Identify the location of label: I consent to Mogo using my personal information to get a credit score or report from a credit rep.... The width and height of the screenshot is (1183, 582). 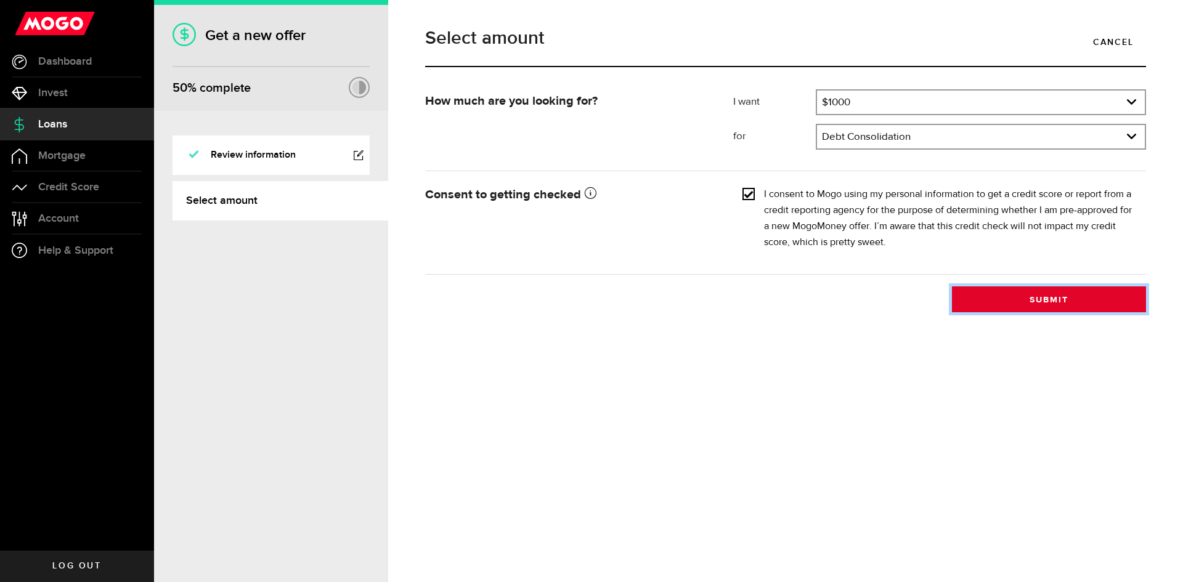
(950, 219).